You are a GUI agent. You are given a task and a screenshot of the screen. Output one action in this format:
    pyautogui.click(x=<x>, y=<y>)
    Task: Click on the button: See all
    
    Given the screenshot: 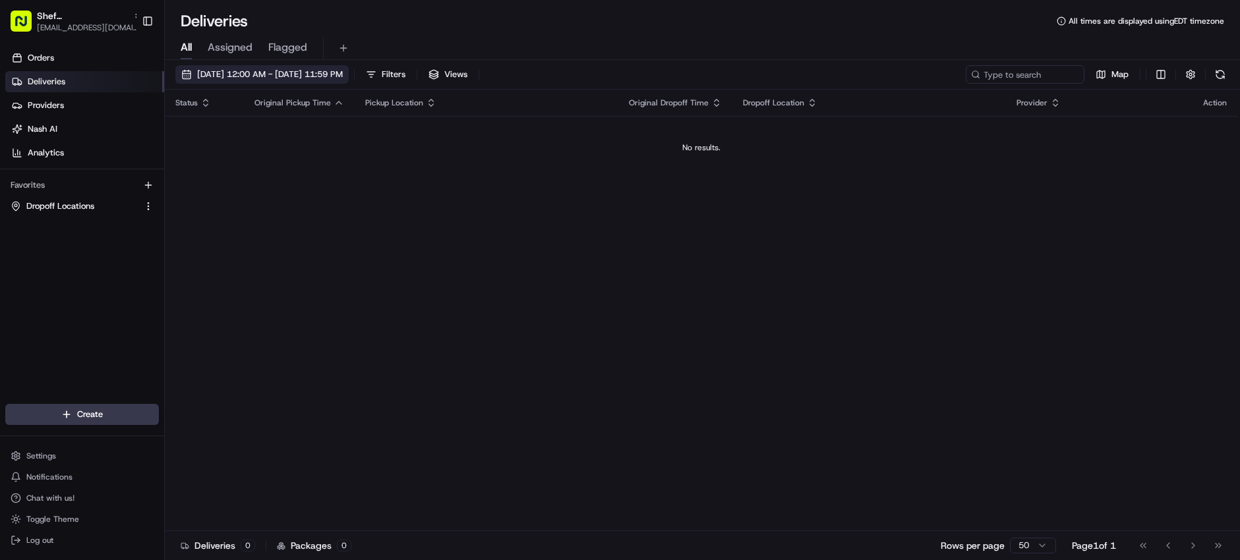 What is the action you would take?
    pyautogui.click(x=222, y=177)
    